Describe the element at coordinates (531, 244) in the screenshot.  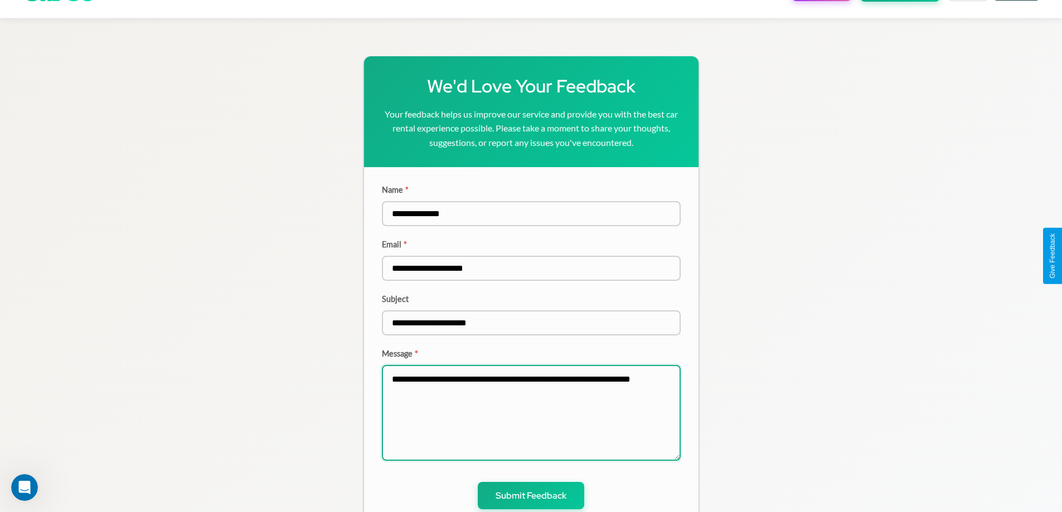
I see `label: Email` at that location.